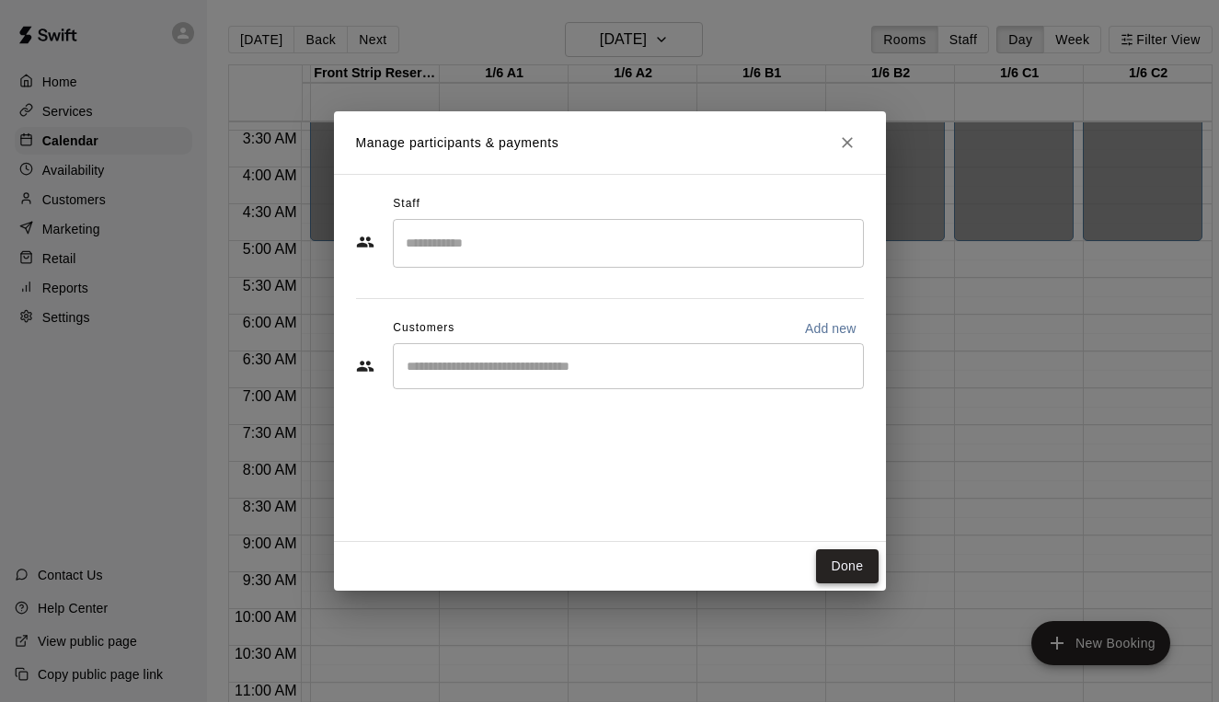  Describe the element at coordinates (365, 242) in the screenshot. I see `svg: Staff` at that location.